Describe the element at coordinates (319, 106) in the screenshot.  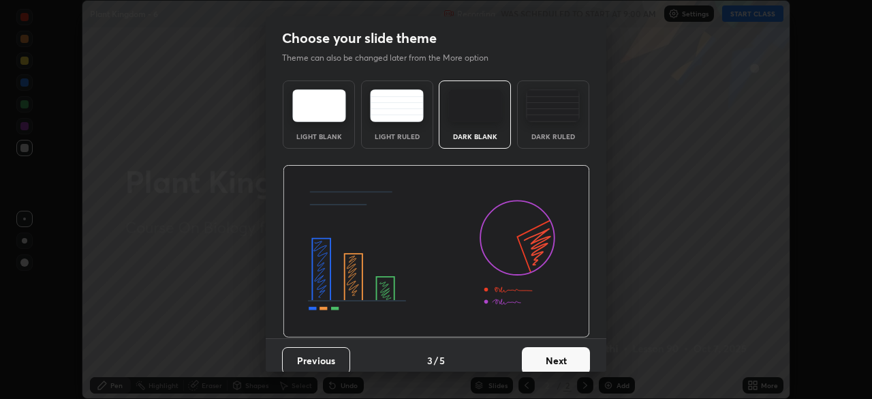
I see `img: lightTheme.e5ed3b09.svg` at that location.